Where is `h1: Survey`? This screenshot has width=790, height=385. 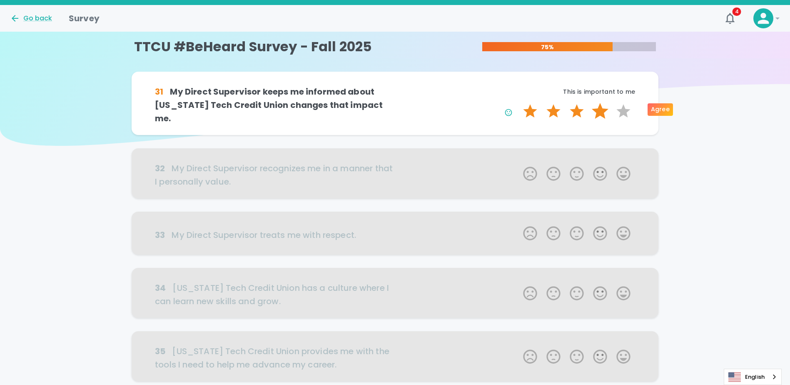 h1: Survey is located at coordinates (84, 18).